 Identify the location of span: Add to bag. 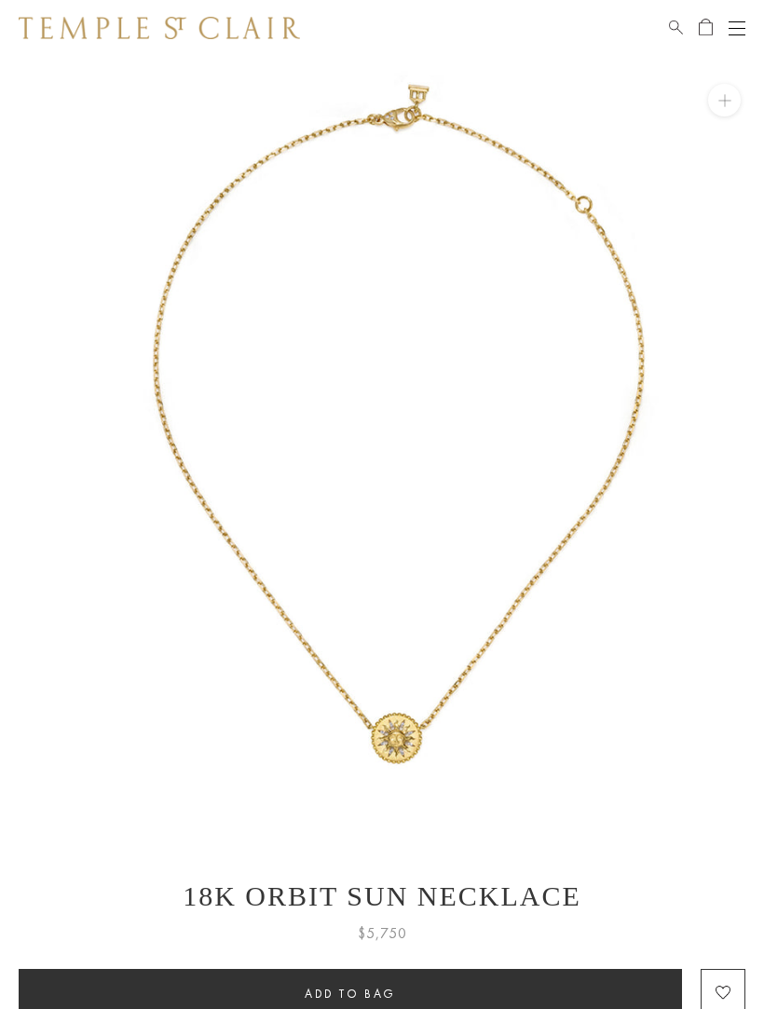
(350, 993).